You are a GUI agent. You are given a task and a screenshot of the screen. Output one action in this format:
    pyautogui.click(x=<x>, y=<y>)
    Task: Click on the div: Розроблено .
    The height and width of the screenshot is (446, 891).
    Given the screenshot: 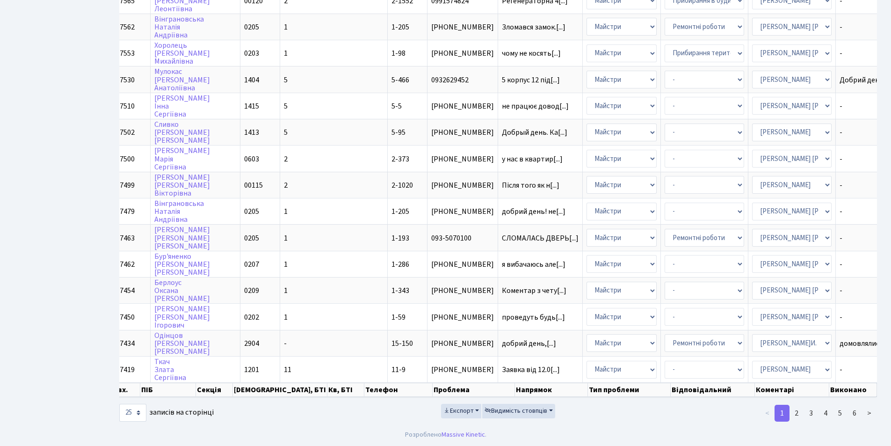 What is the action you would take?
    pyautogui.click(x=446, y=435)
    